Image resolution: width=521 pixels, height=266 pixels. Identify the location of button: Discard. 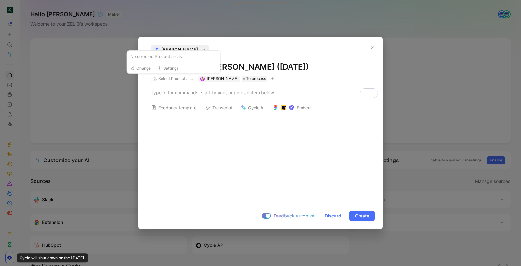
(333, 216).